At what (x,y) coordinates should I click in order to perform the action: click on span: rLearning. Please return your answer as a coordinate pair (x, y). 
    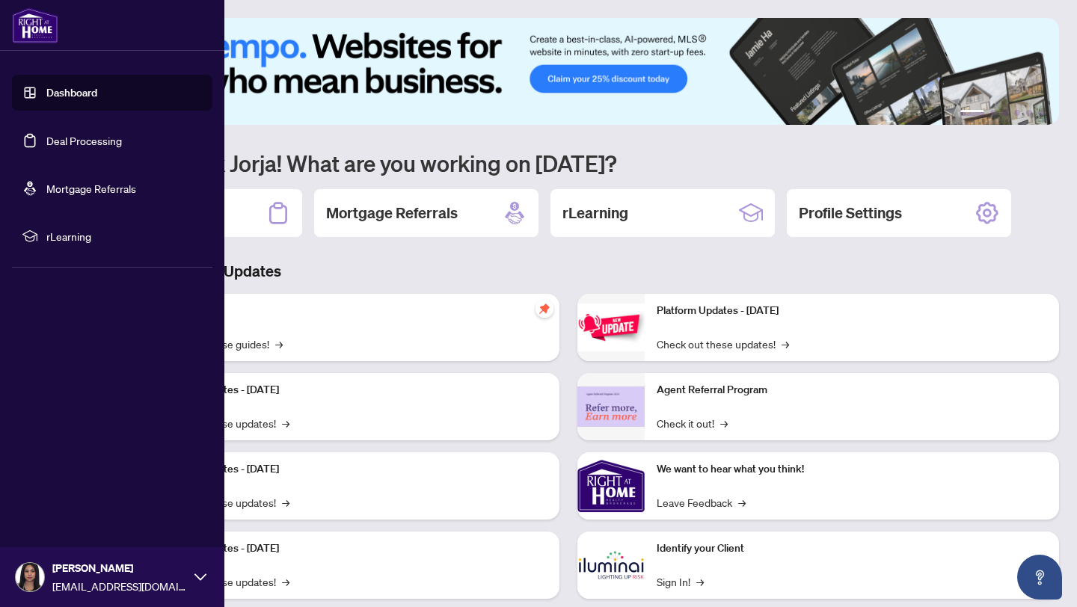
    Looking at the image, I should click on (124, 236).